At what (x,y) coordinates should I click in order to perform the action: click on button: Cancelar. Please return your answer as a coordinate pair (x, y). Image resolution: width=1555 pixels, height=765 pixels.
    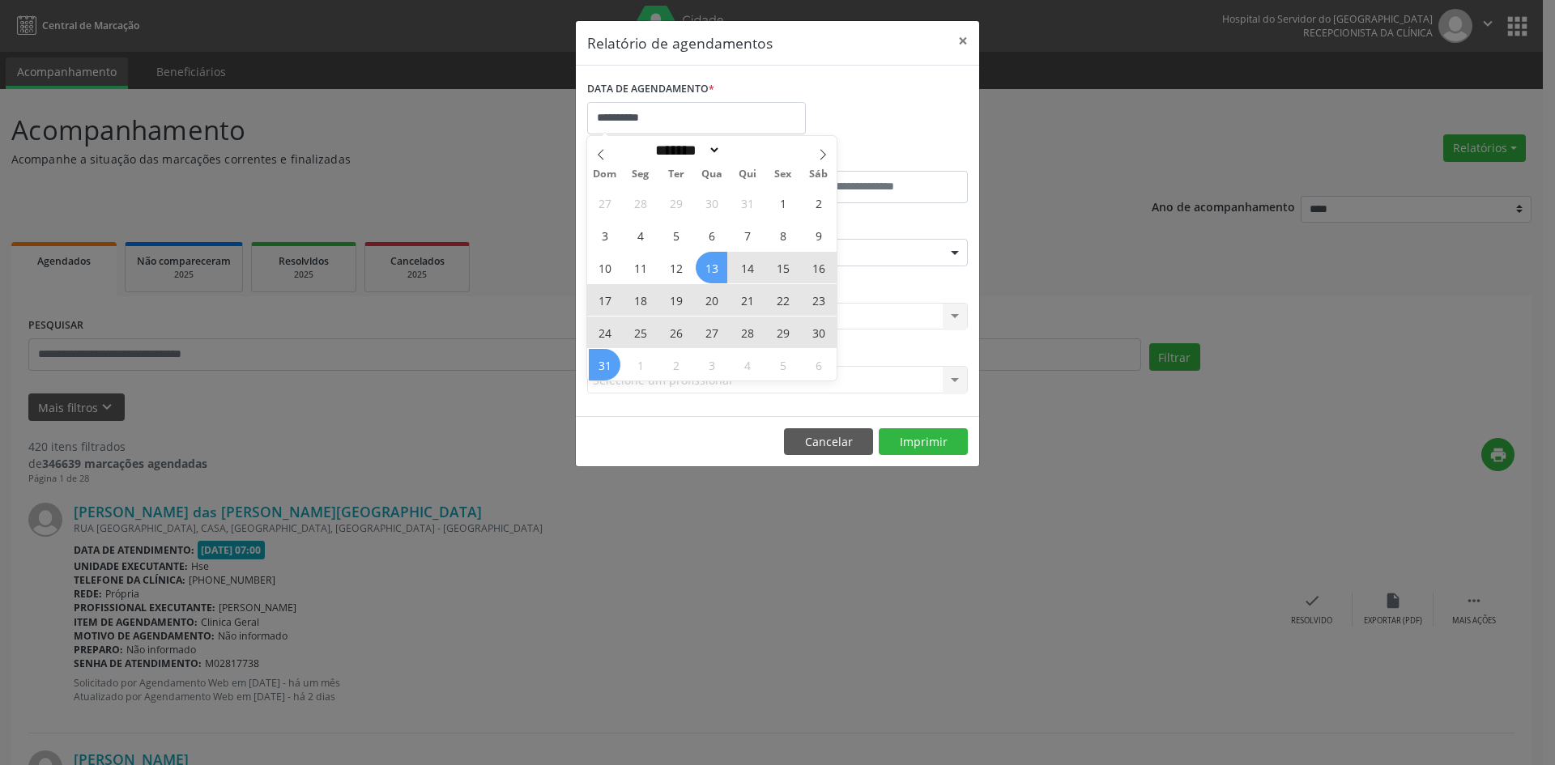
    Looking at the image, I should click on (829, 442).